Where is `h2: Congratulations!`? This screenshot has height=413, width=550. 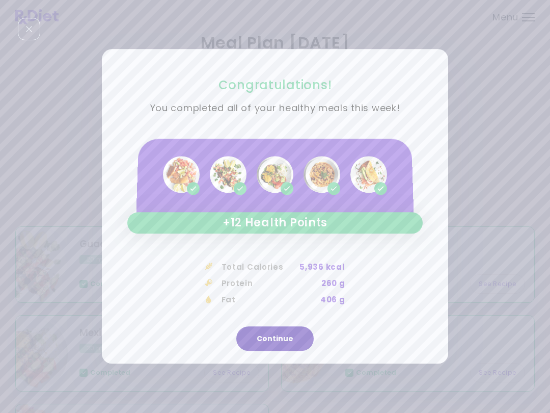
h2: Congratulations! is located at coordinates (275, 85).